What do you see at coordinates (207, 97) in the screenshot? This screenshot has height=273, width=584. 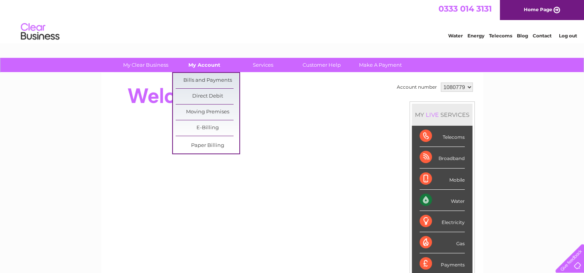 I see `a: Direct Debit` at bounding box center [207, 97].